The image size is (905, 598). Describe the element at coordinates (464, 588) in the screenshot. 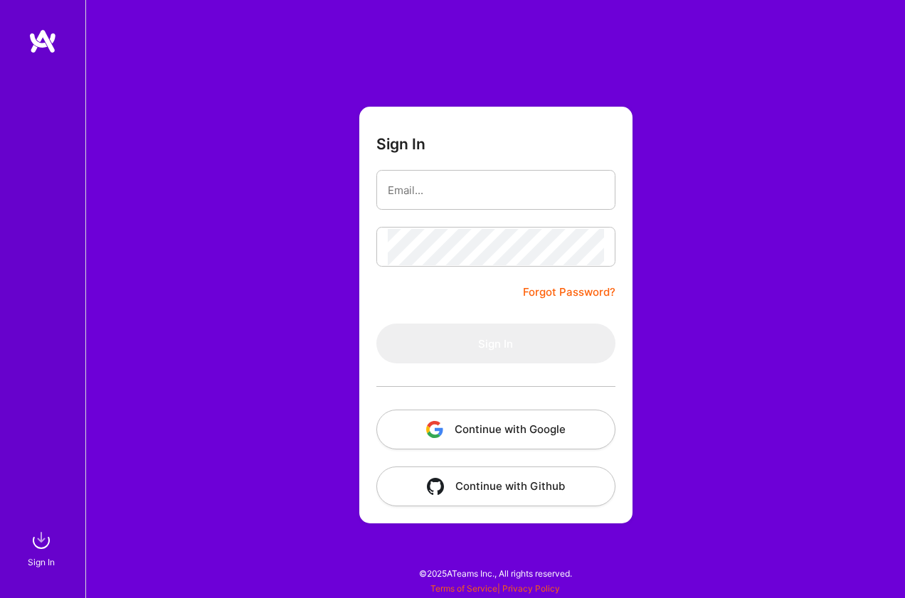

I see `a: Terms of Service` at that location.